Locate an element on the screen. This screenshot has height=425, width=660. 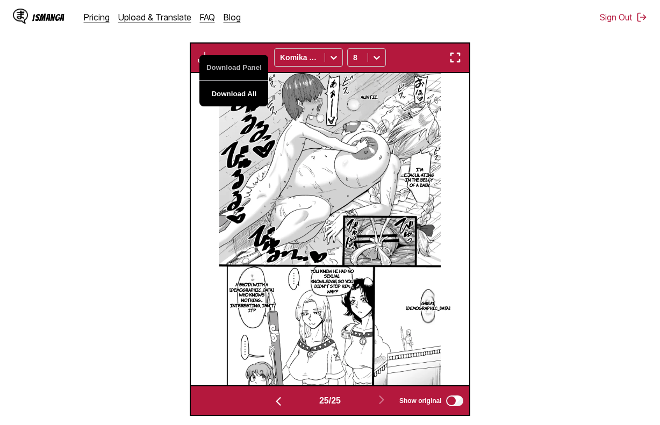
button: Download Panel is located at coordinates (234, 68).